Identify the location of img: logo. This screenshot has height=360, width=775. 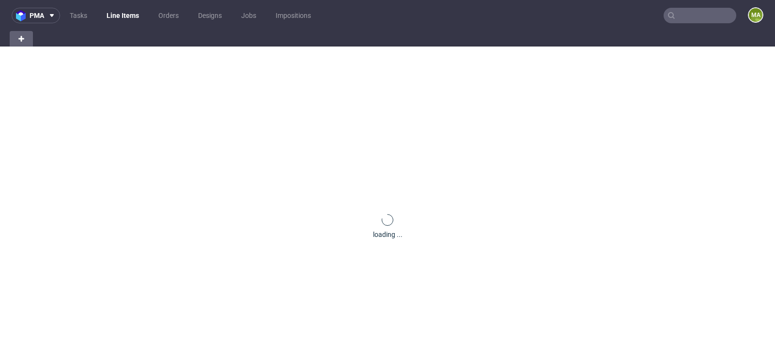
(23, 16).